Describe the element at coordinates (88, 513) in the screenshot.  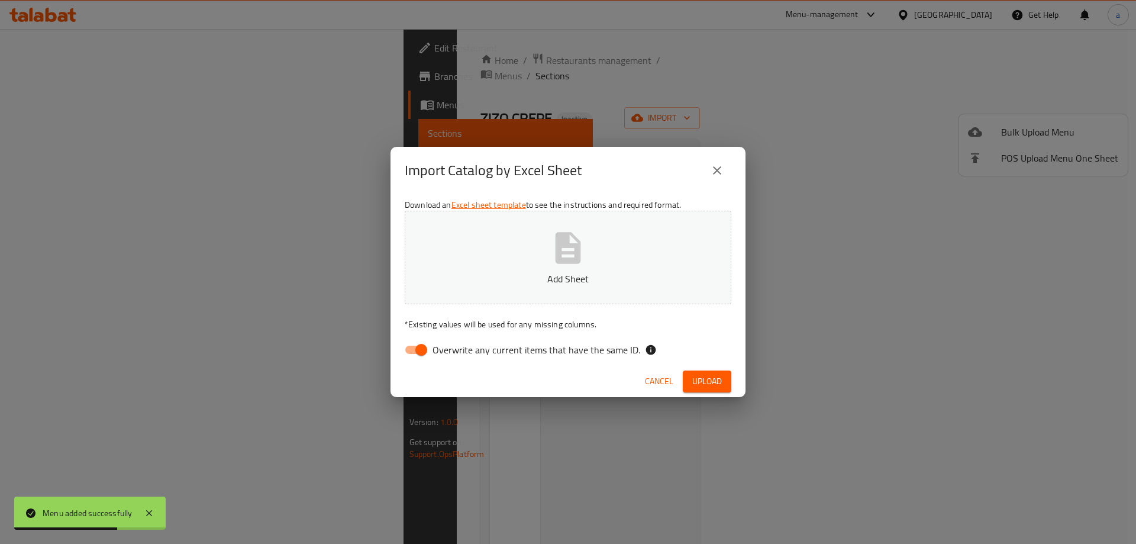
I see `div: Menu added successfully` at that location.